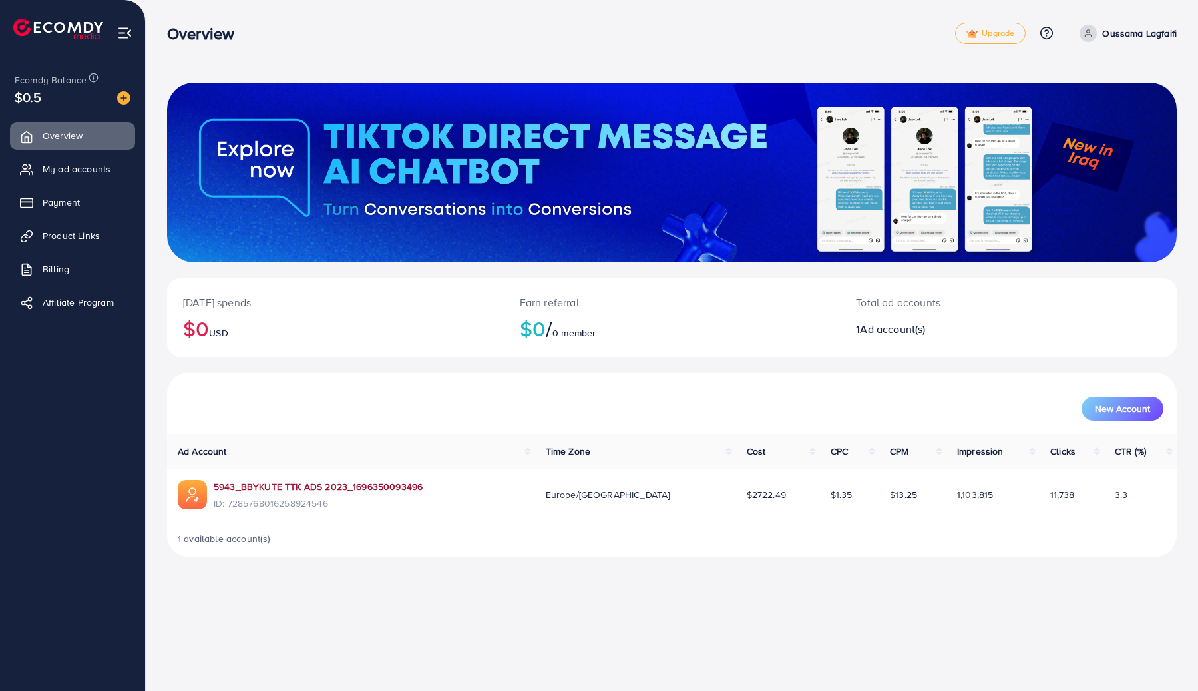  I want to click on a: logo, so click(58, 29).